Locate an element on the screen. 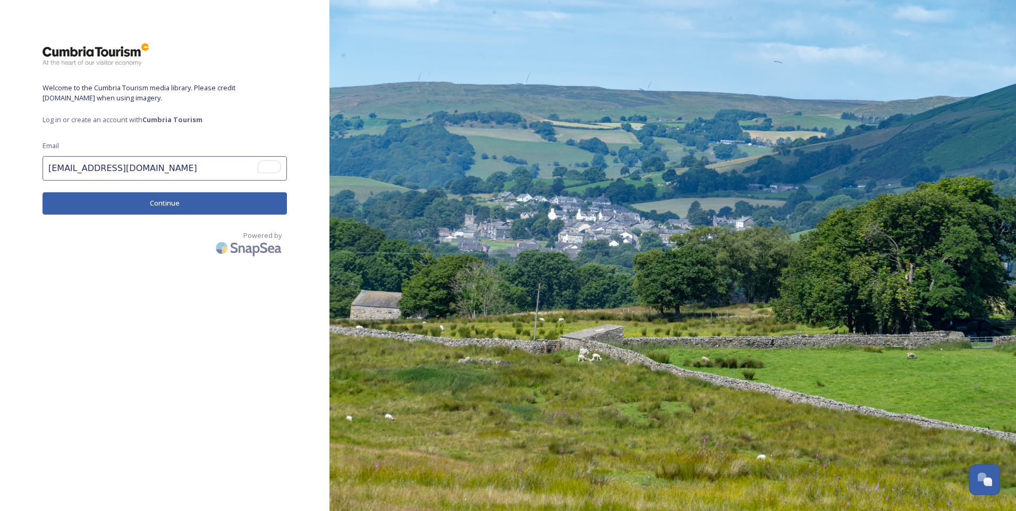 This screenshot has width=1016, height=511. span: Log in or create an account with is located at coordinates (165, 120).